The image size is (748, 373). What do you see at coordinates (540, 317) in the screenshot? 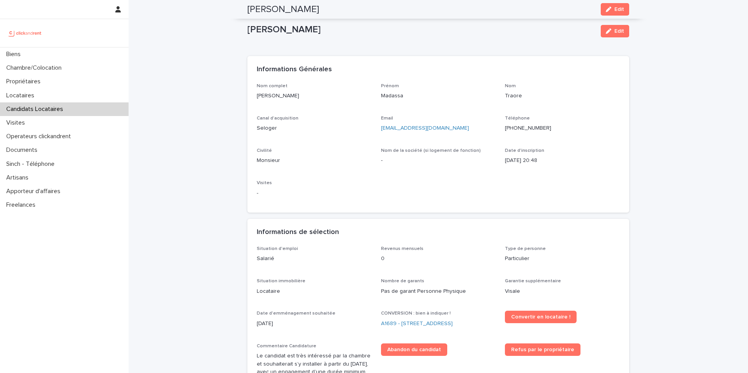
I see `span: Convertir en locataire !` at bounding box center [540, 317].